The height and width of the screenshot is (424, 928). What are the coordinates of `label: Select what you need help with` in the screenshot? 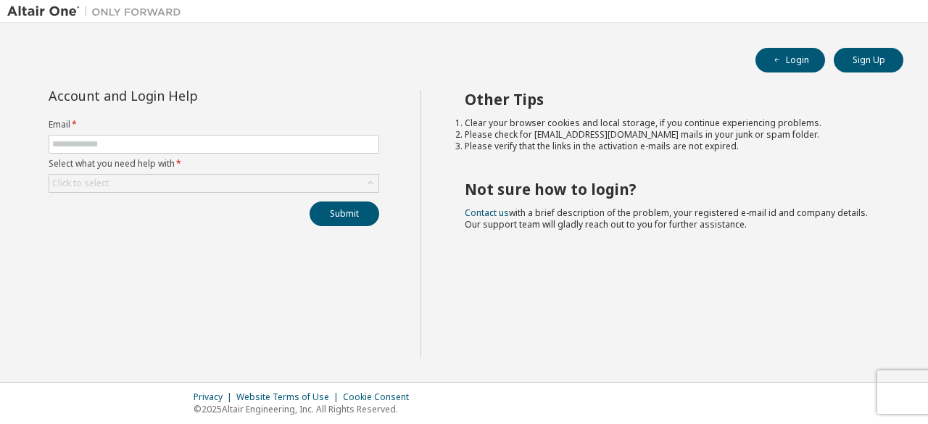 It's located at (214, 164).